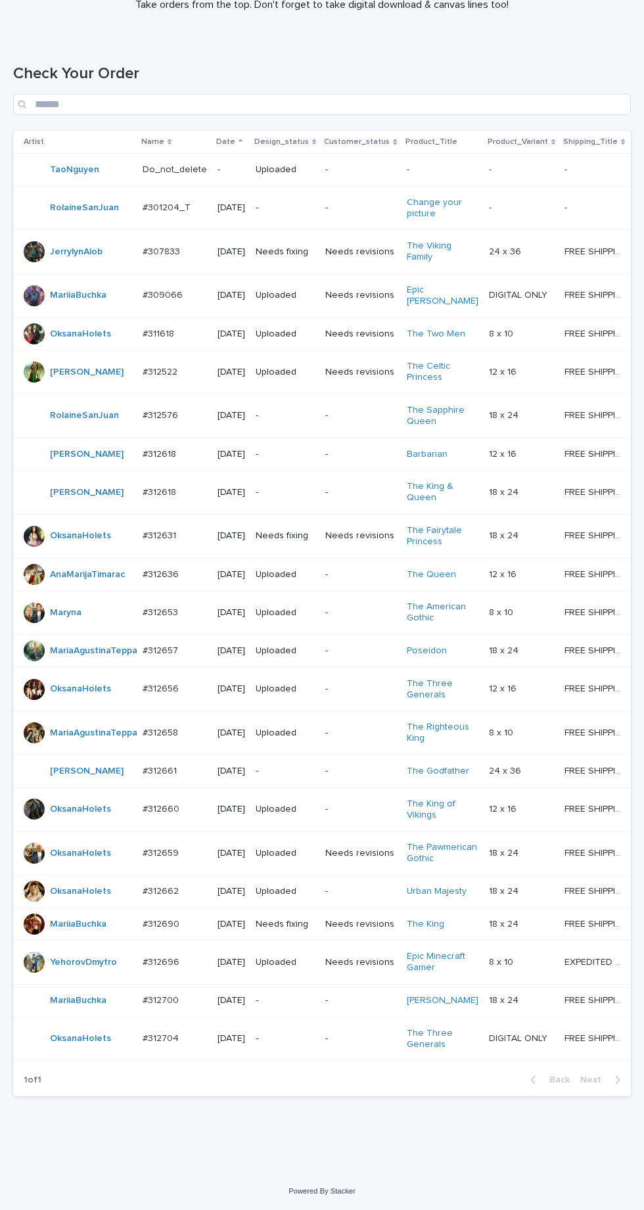  Describe the element at coordinates (442, 372) in the screenshot. I see `a: The Celtic Princess` at that location.